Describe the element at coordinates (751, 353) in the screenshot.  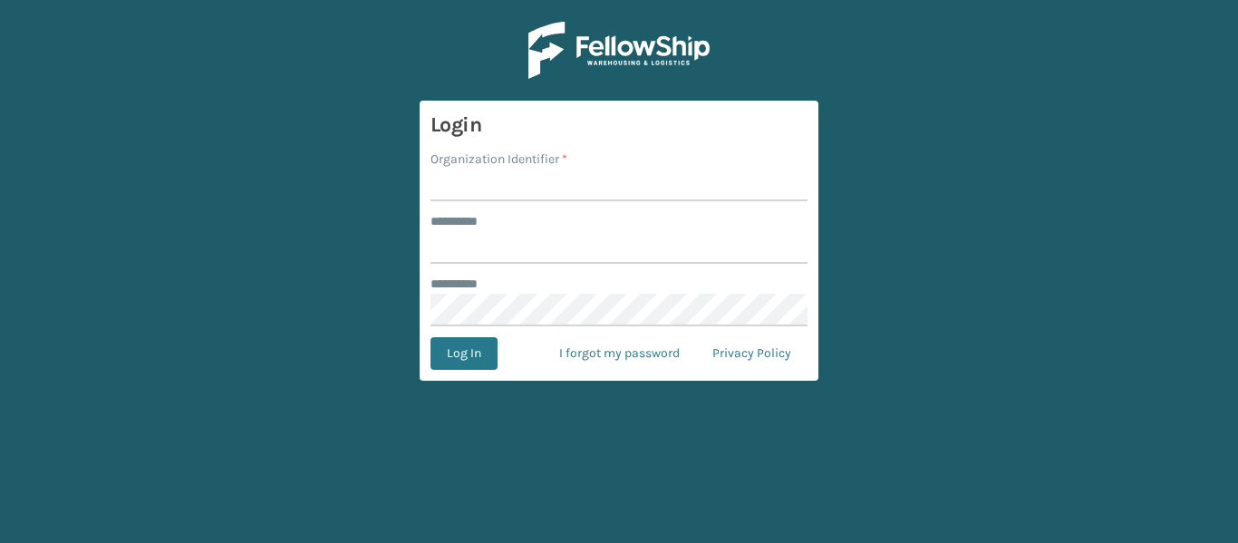
I see `a: Privacy Policy` at that location.